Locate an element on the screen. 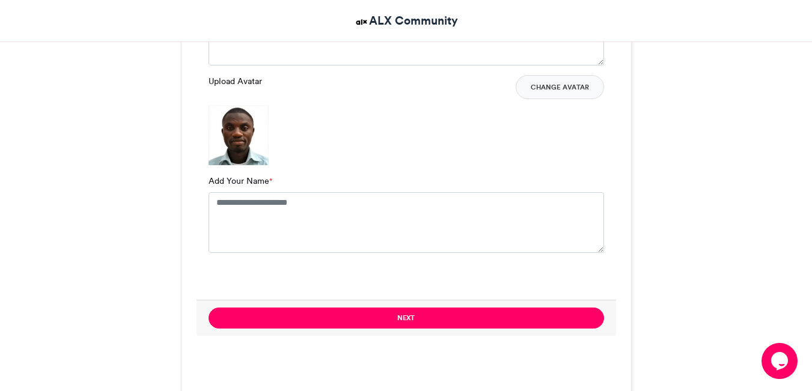 This screenshot has width=812, height=391. label: Add Your Name is located at coordinates (241, 181).